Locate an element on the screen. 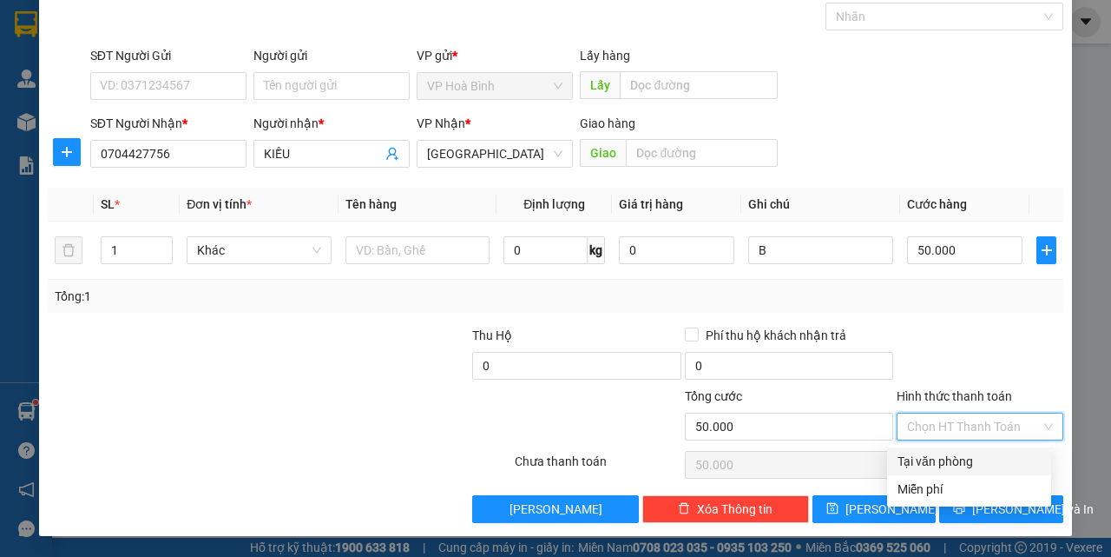 The width and height of the screenshot is (1111, 557). span: user-add is located at coordinates (392, 154).